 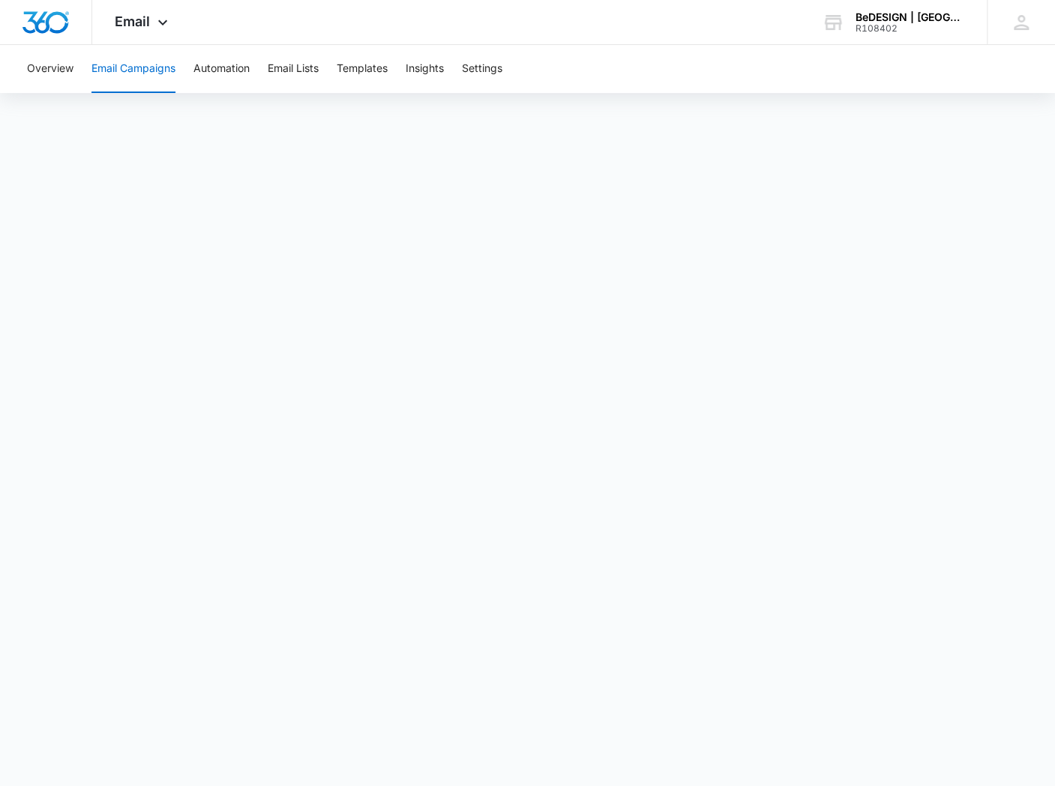 I want to click on div: account id, so click(x=910, y=28).